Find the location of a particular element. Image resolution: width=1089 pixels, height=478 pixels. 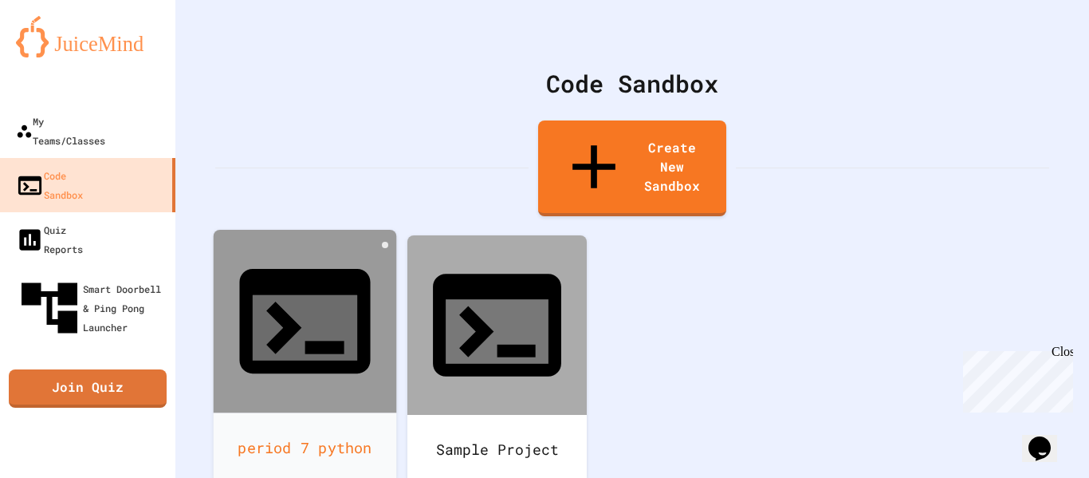

div: Chat with us now!Close is located at coordinates (58, 53).